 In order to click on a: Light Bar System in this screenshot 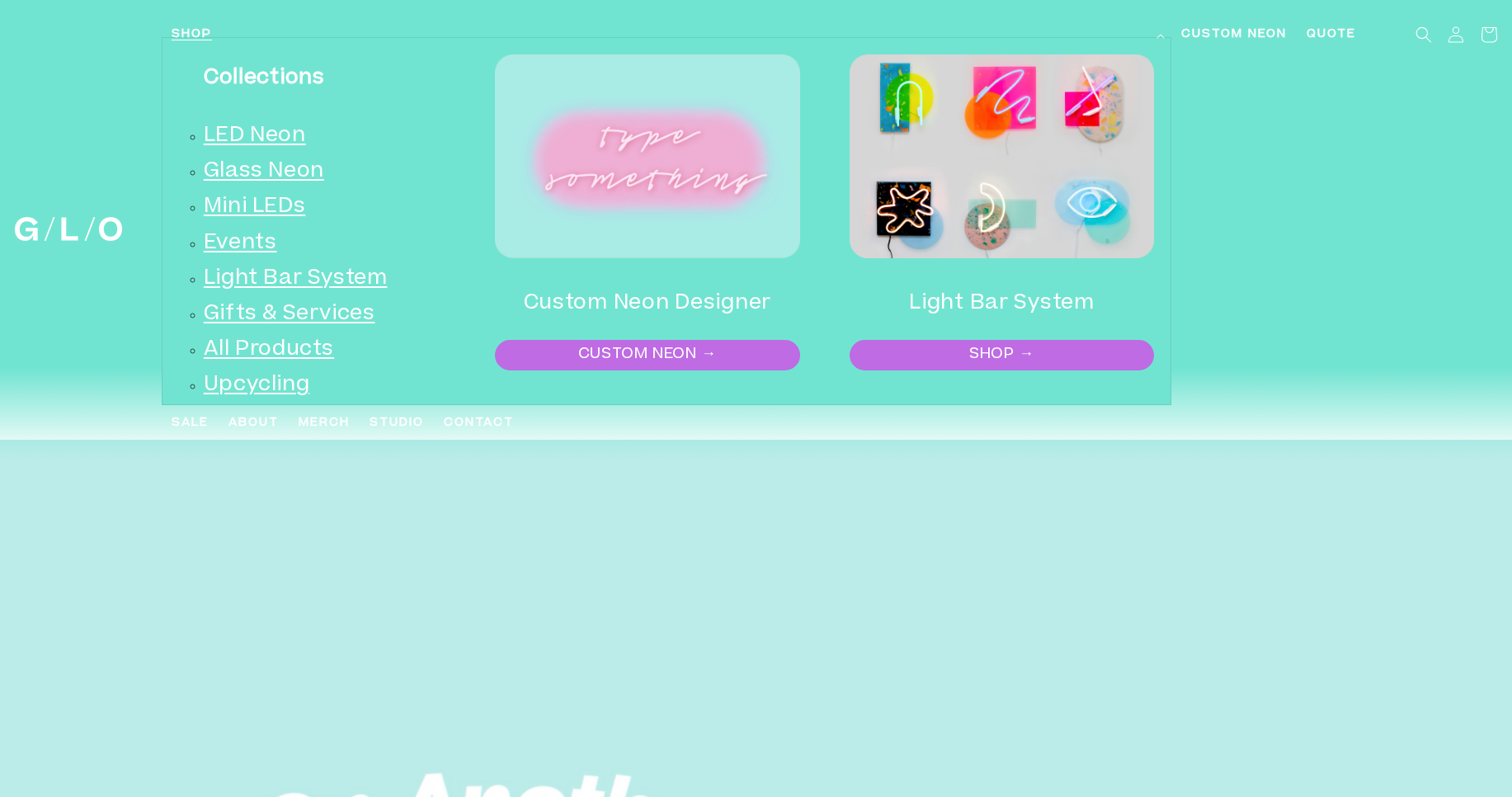, I will do `click(296, 279)`.